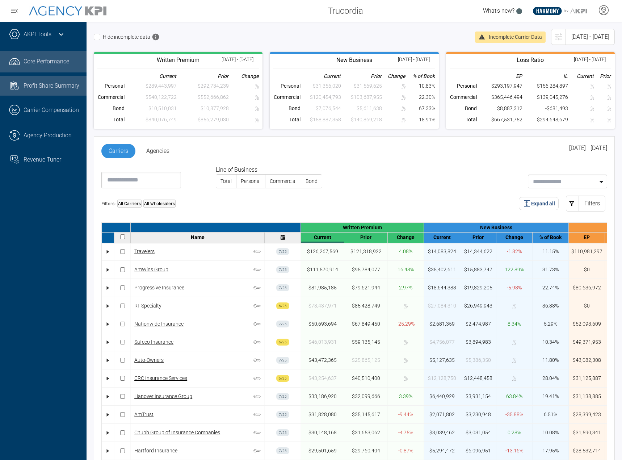 Image resolution: width=622 pixels, height=460 pixels. What do you see at coordinates (545, 108) in the screenshot?
I see `td: -$681,493` at bounding box center [545, 108].